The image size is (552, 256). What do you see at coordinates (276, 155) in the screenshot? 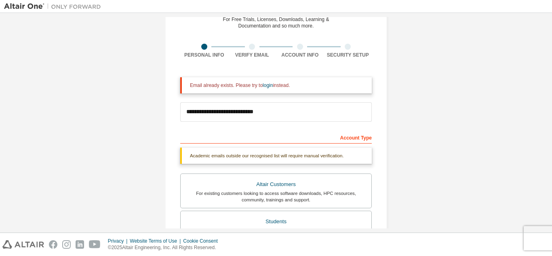
I see `div: Academic emails outside our recognised list will require manual verification.` at bounding box center [276, 155].